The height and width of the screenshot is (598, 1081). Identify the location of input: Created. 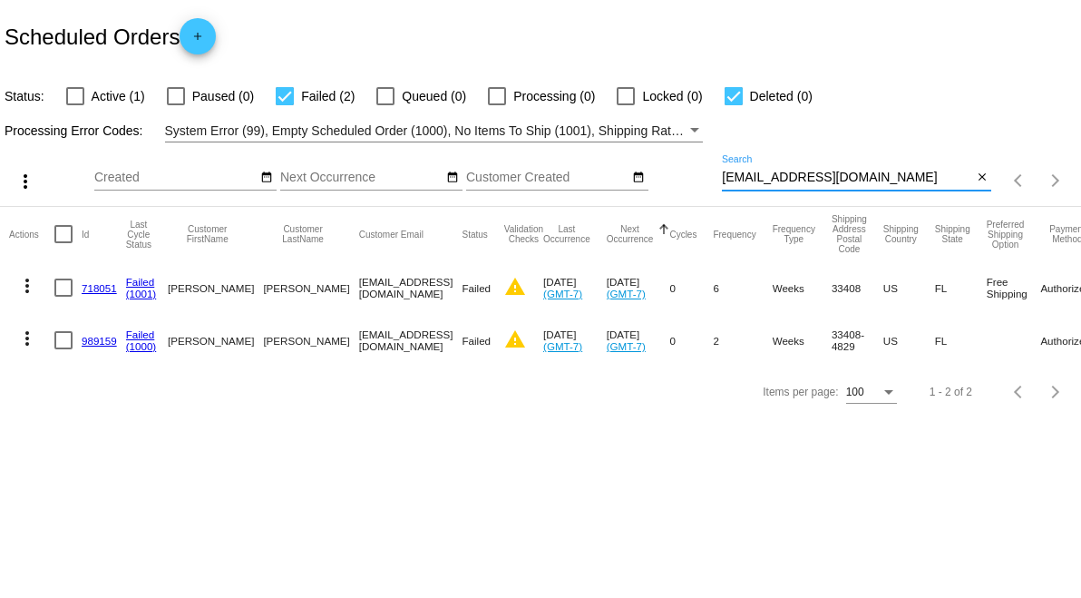
(176, 178).